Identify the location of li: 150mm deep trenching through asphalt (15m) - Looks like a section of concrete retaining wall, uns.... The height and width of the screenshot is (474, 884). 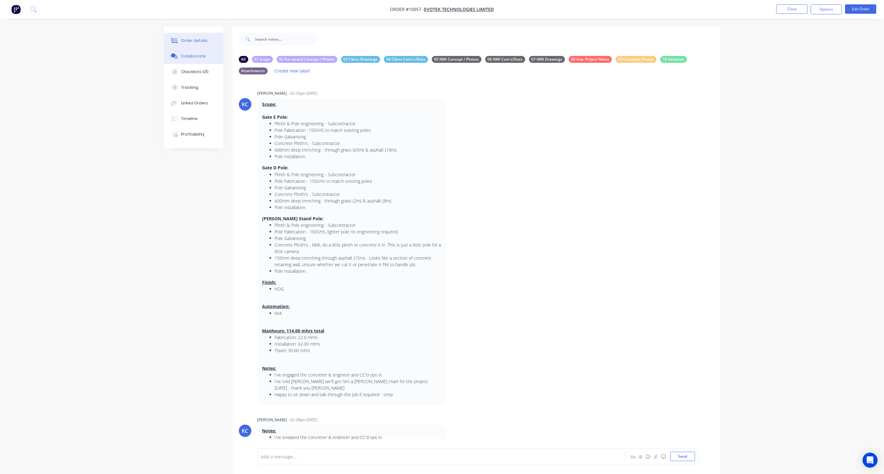
(358, 261).